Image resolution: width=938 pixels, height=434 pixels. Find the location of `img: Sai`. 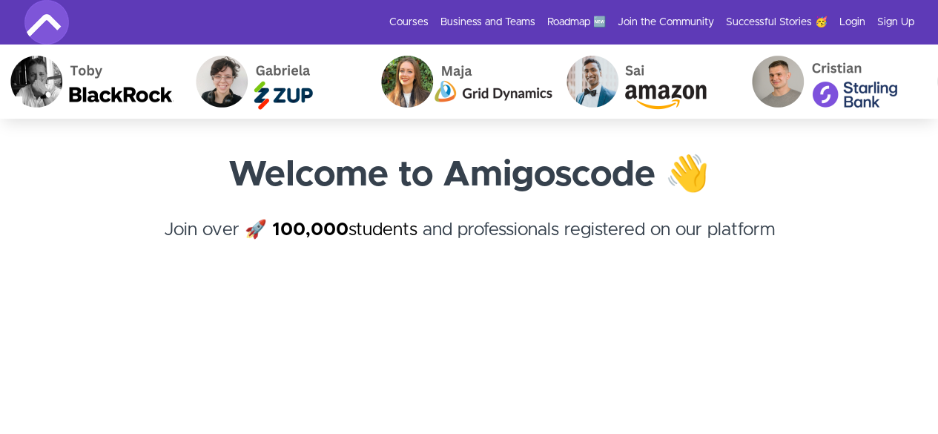

img: Sai is located at coordinates (647, 82).